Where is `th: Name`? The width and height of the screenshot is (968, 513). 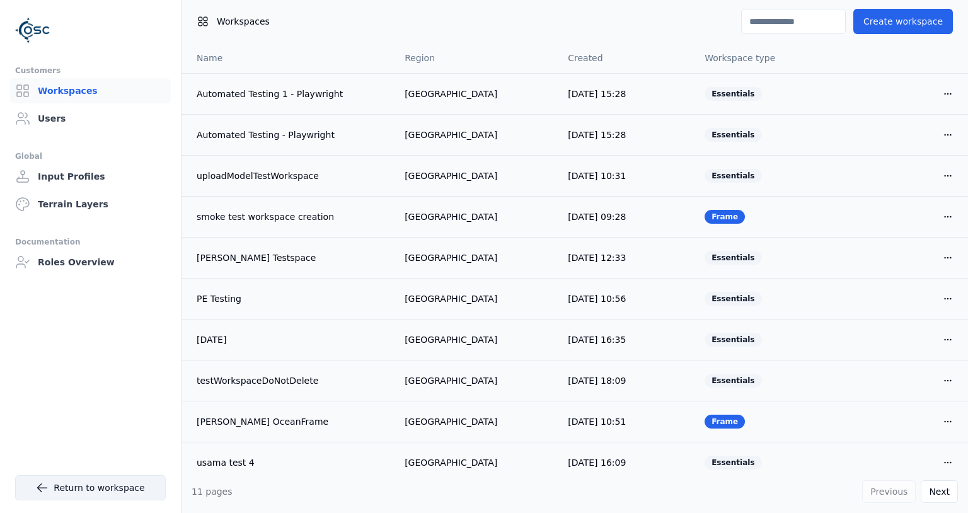 th: Name is located at coordinates (288, 58).